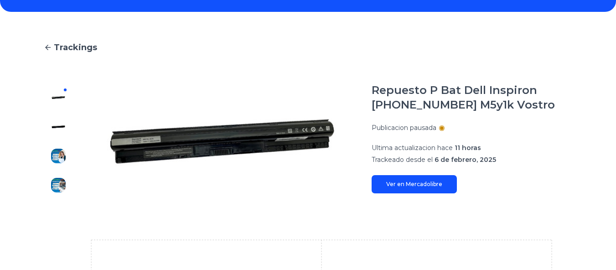 This screenshot has height=270, width=616. What do you see at coordinates (75, 47) in the screenshot?
I see `span: Trackings` at bounding box center [75, 47].